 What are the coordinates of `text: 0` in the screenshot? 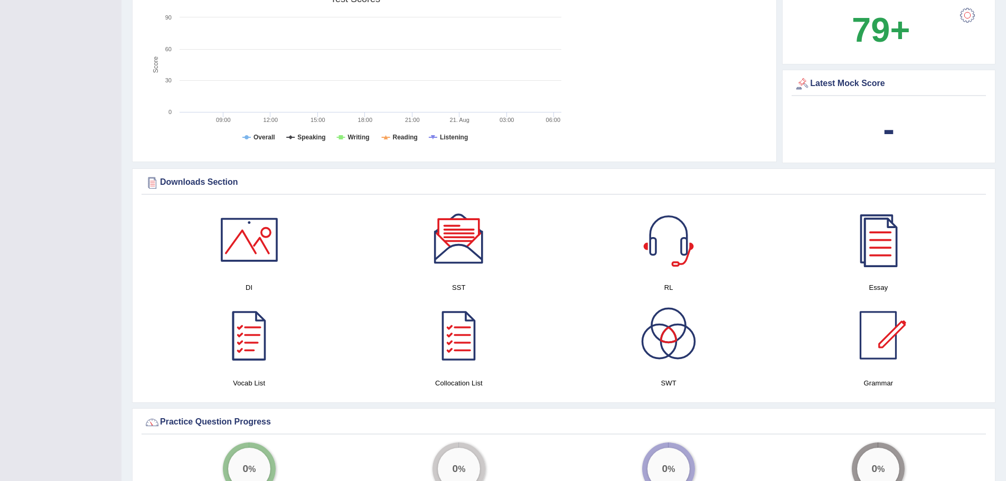 It's located at (170, 112).